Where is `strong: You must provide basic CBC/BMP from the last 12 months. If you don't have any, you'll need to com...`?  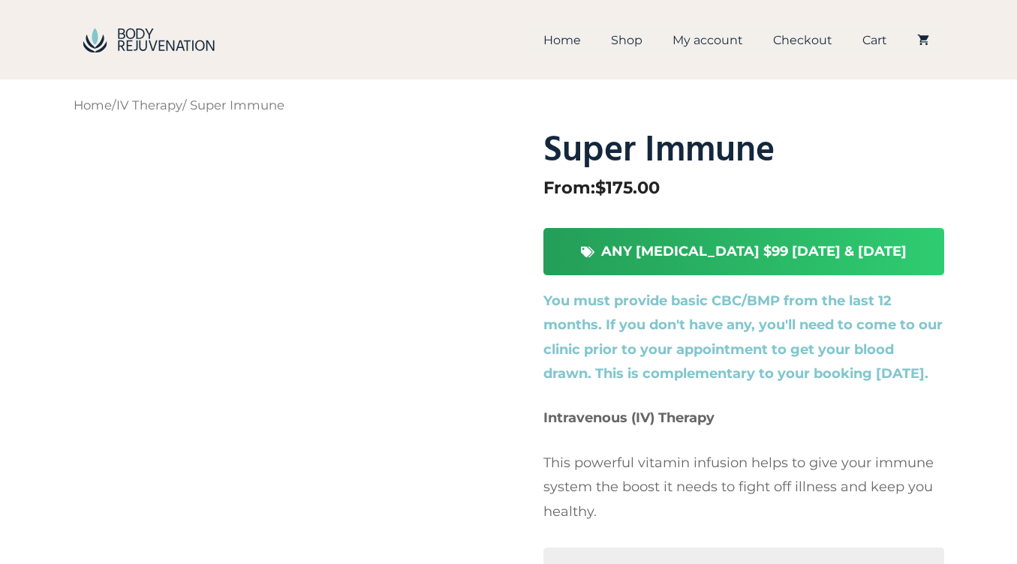 strong: You must provide basic CBC/BMP from the last 12 months. If you don't have any, you'll need to com... is located at coordinates (743, 337).